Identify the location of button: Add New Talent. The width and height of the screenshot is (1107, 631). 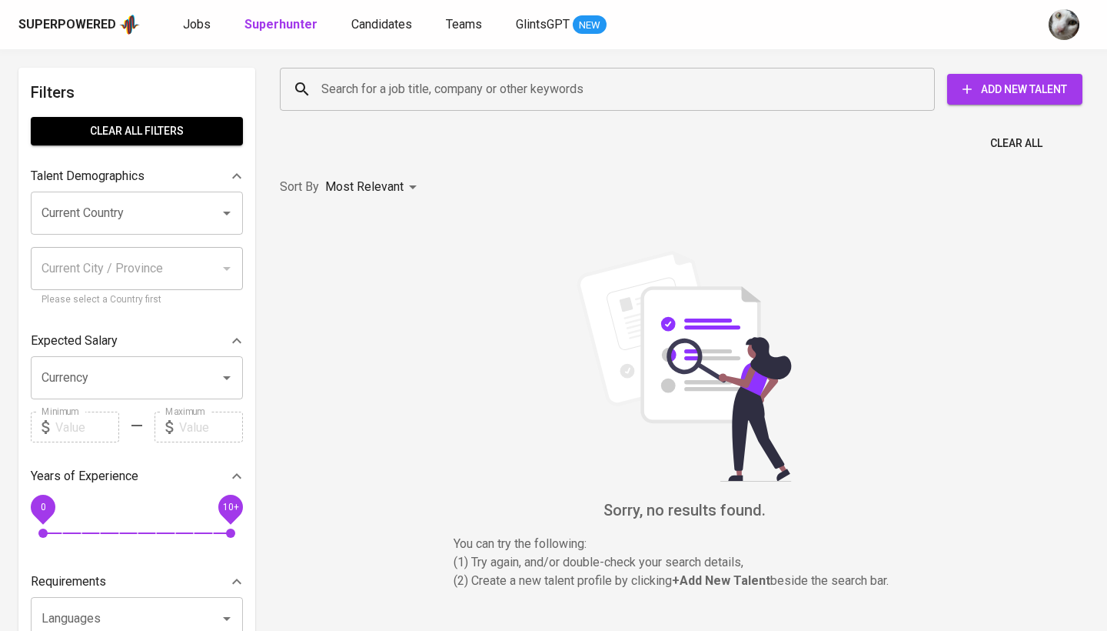
(1015, 89).